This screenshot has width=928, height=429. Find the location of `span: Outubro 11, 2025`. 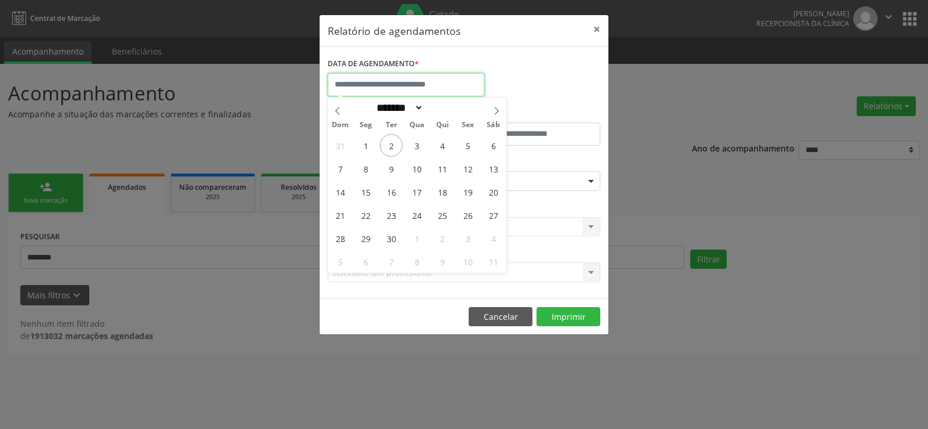

span: Outubro 11, 2025 is located at coordinates (493, 261).